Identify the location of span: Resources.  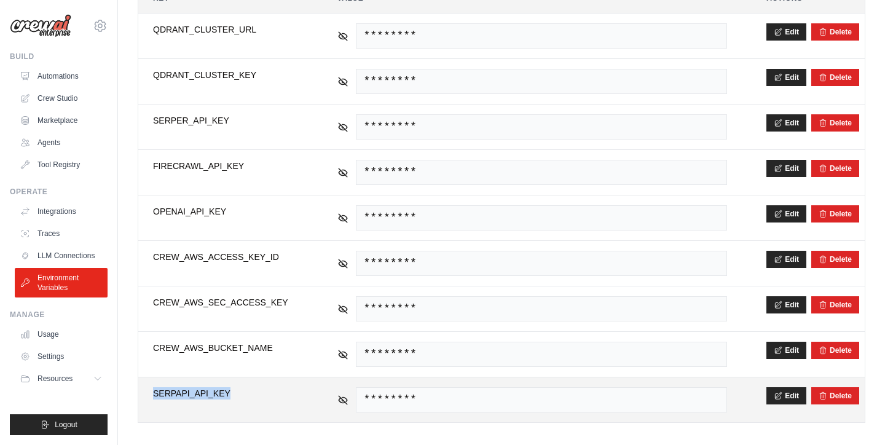
(55, 378).